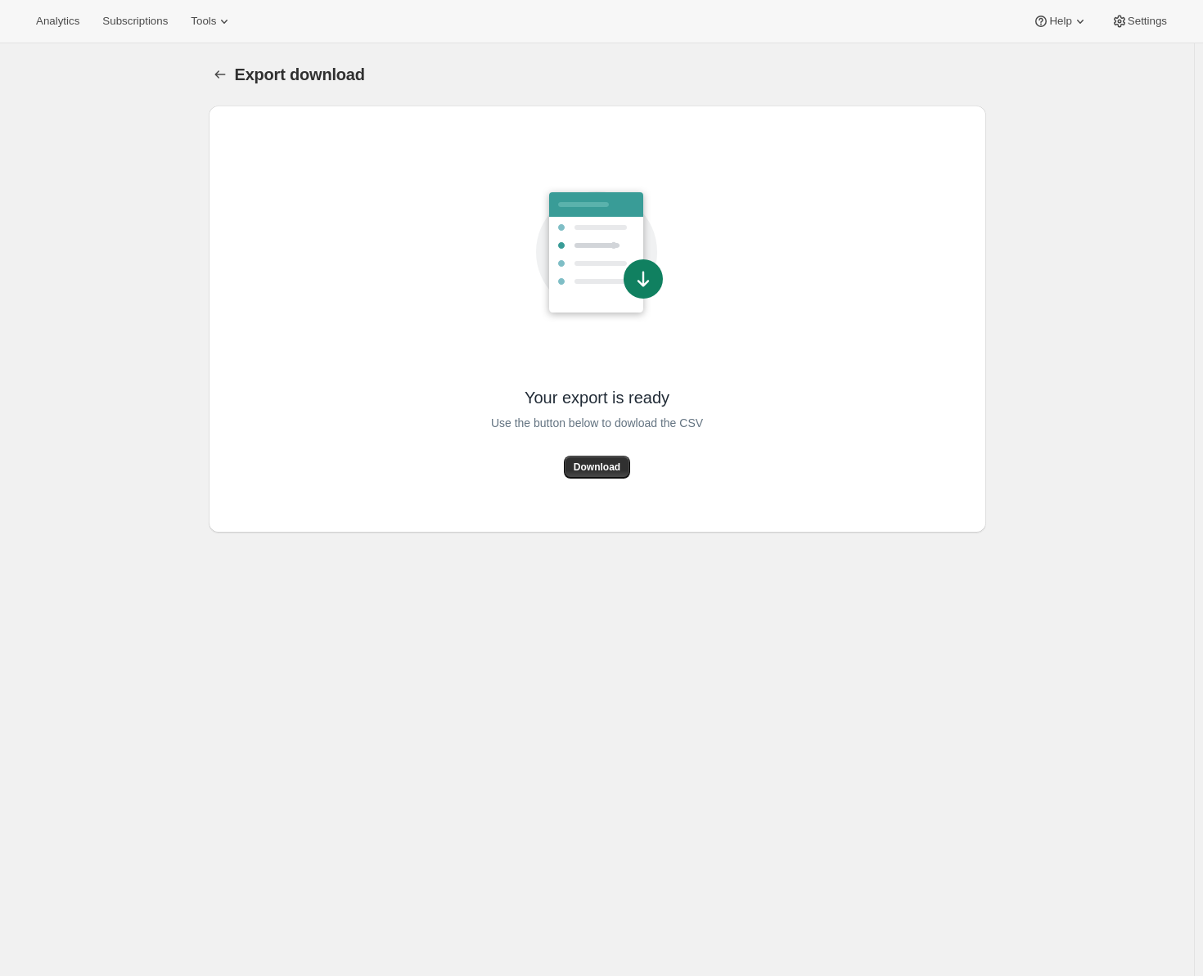 Image resolution: width=1203 pixels, height=976 pixels. I want to click on span: Analytics, so click(57, 21).